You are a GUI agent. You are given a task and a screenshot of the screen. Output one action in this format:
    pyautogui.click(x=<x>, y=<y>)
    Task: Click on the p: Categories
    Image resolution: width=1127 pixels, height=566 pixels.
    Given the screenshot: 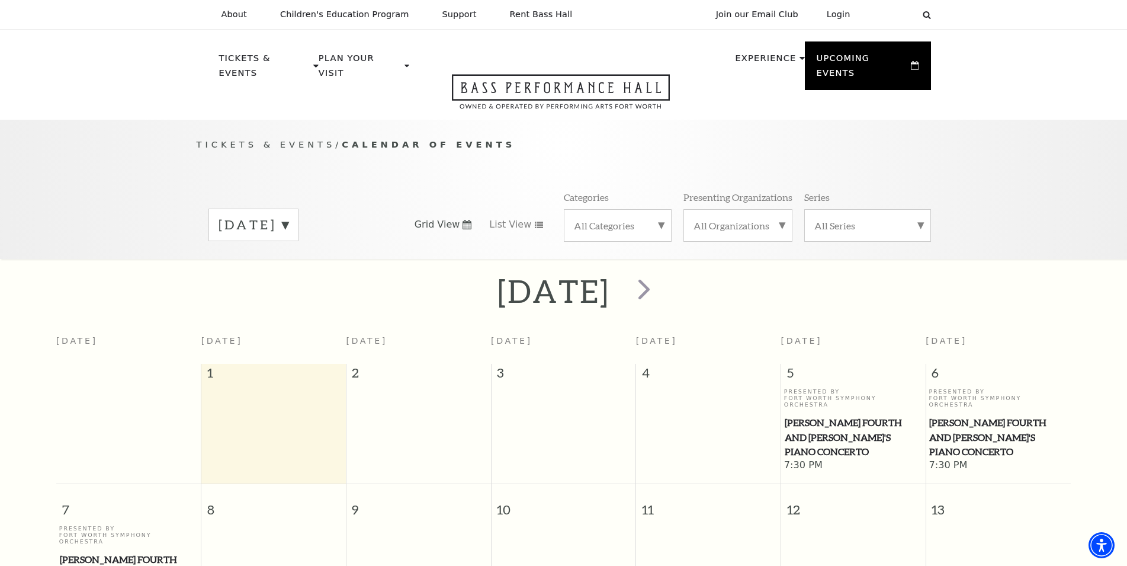 What is the action you would take?
    pyautogui.click(x=586, y=197)
    